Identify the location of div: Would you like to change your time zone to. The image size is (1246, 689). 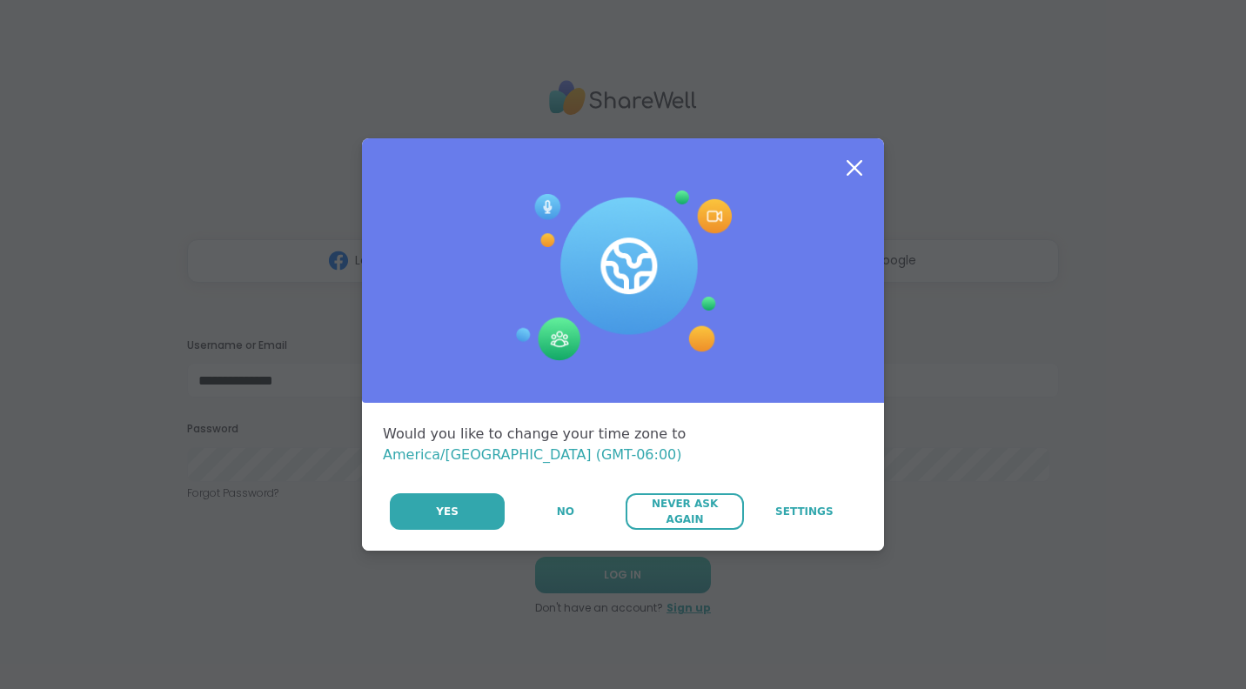
(623, 445).